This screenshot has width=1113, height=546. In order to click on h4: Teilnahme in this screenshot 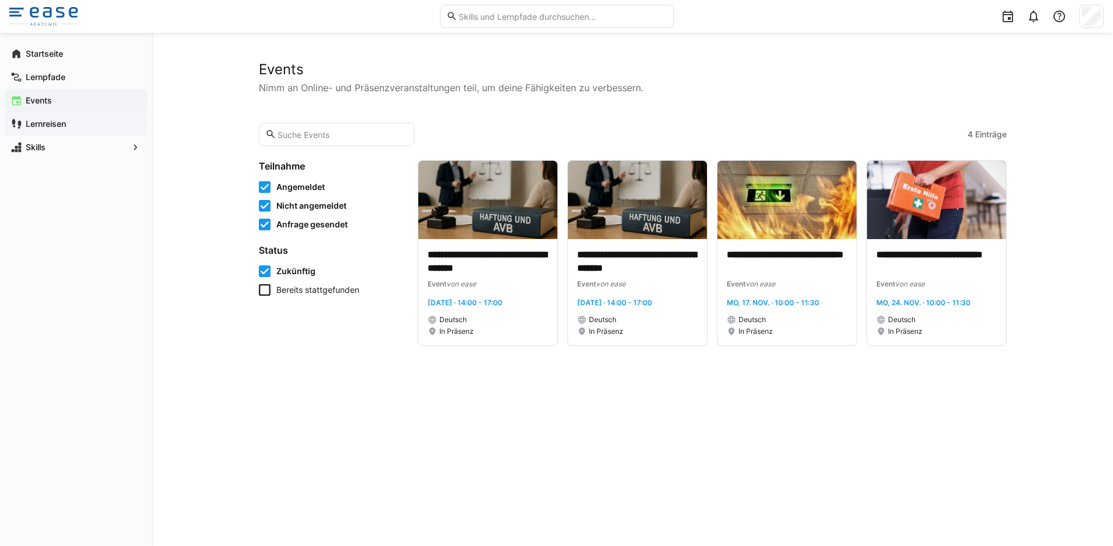, I will do `click(331, 166)`.